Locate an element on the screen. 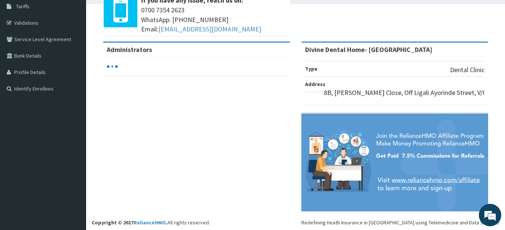 The width and height of the screenshot is (505, 230). p: Dental Clinic is located at coordinates (467, 70).